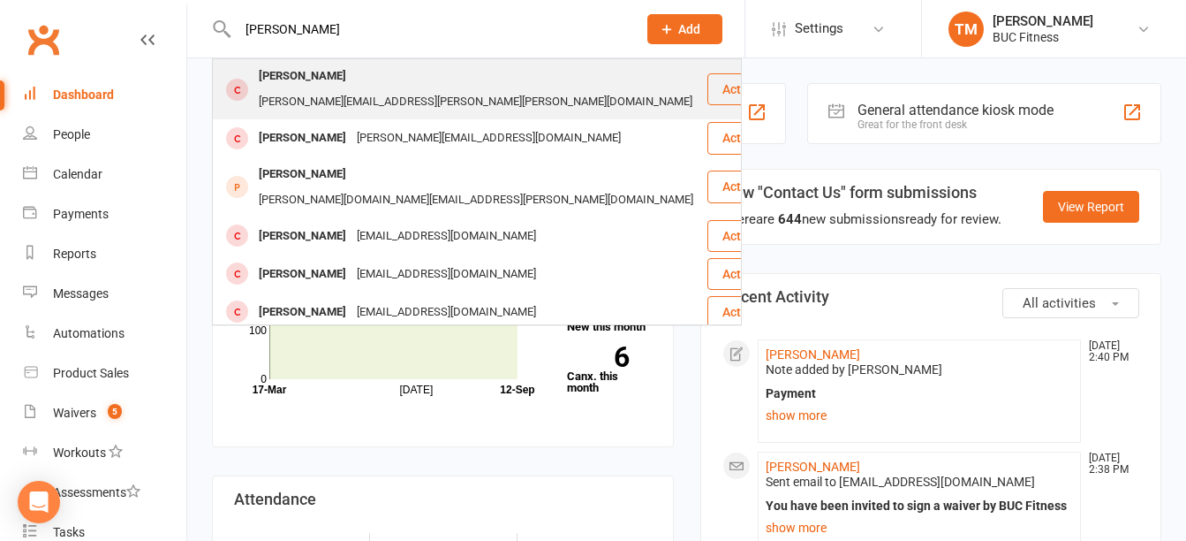 The image size is (1186, 541). Describe the element at coordinates (790, 219) in the screenshot. I see `strong: 644` at that location.